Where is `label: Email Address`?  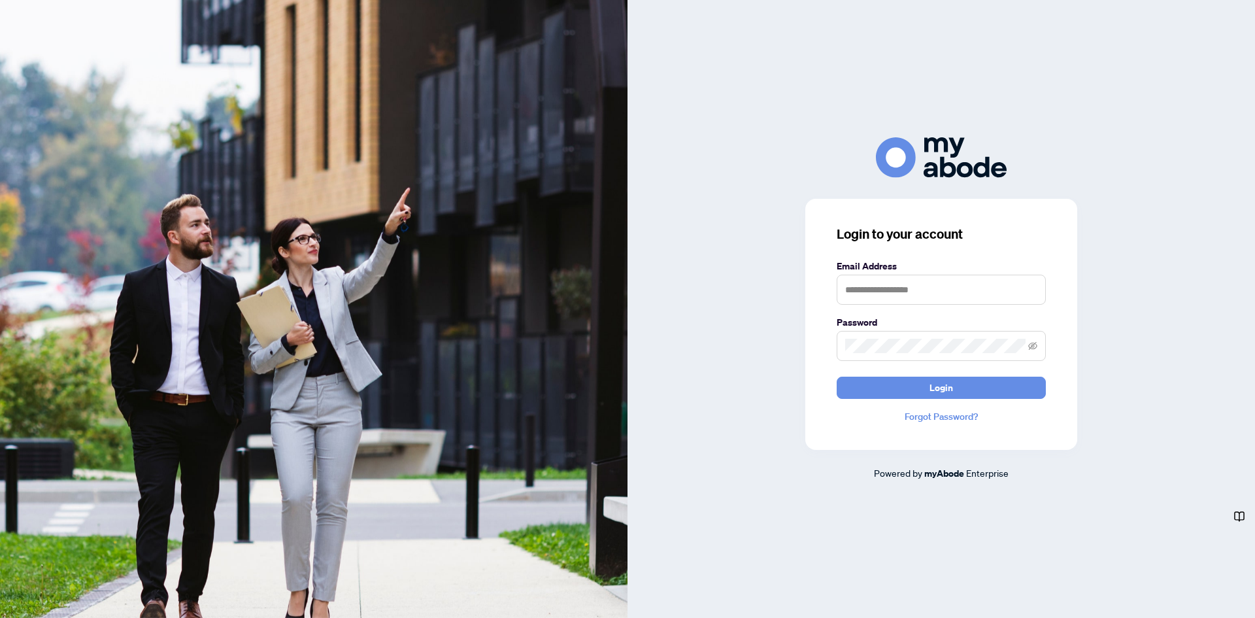
label: Email Address is located at coordinates (941, 266).